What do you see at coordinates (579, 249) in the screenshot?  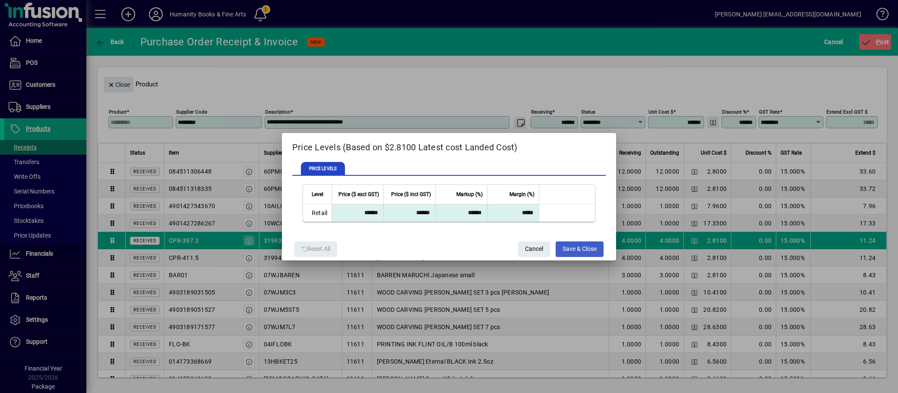 I see `button: Save & Close` at bounding box center [579, 249].